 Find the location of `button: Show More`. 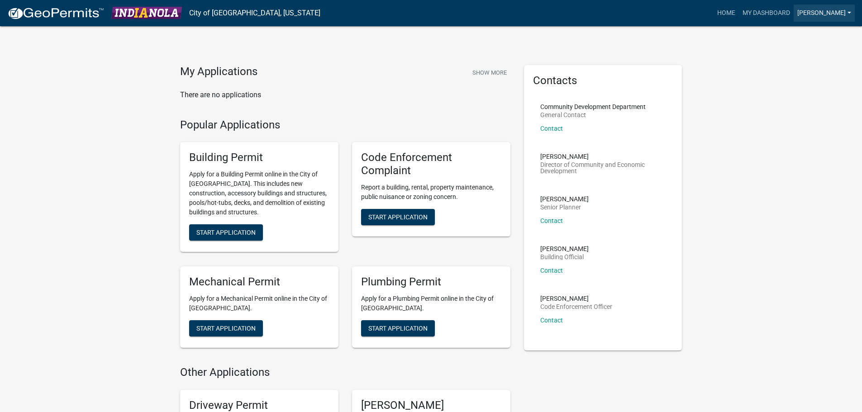

button: Show More is located at coordinates (489, 72).